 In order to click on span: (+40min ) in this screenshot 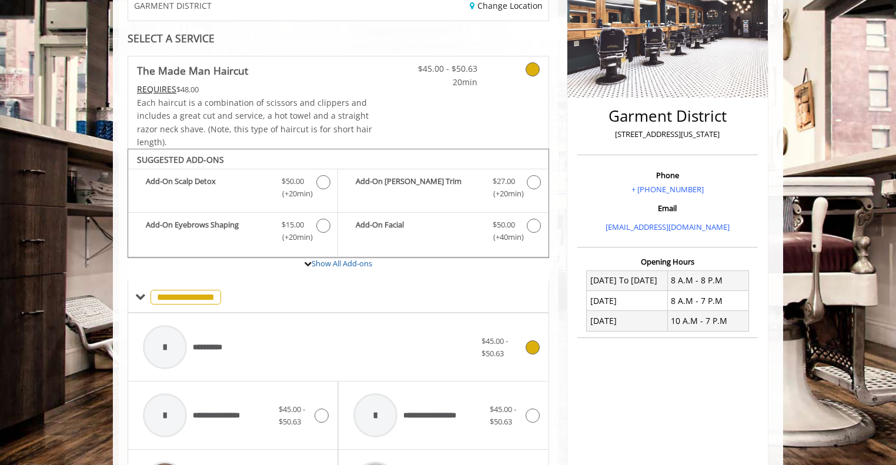, I will do `click(503, 237)`.